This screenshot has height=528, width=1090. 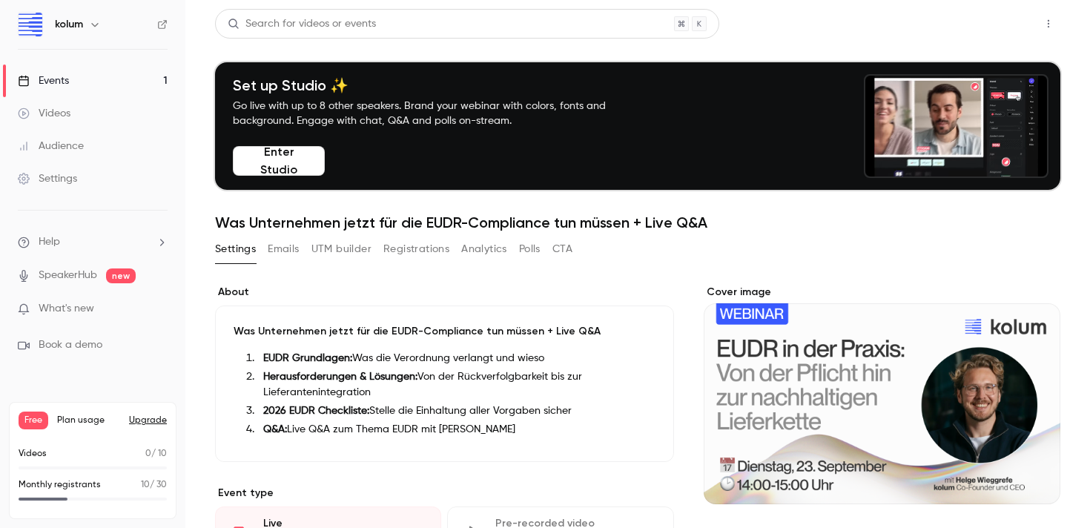 What do you see at coordinates (308, 358) in the screenshot?
I see `strong: EUDR Grundlagen:` at bounding box center [308, 358].